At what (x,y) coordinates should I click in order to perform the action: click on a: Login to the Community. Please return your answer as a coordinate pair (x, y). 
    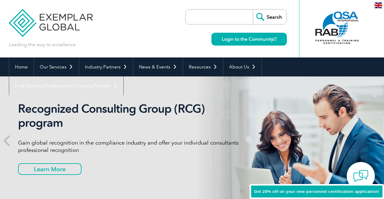
    Looking at the image, I should click on (249, 39).